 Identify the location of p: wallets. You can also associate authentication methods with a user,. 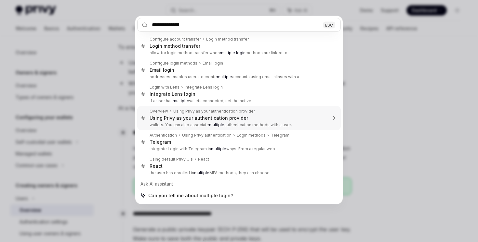
(238, 125).